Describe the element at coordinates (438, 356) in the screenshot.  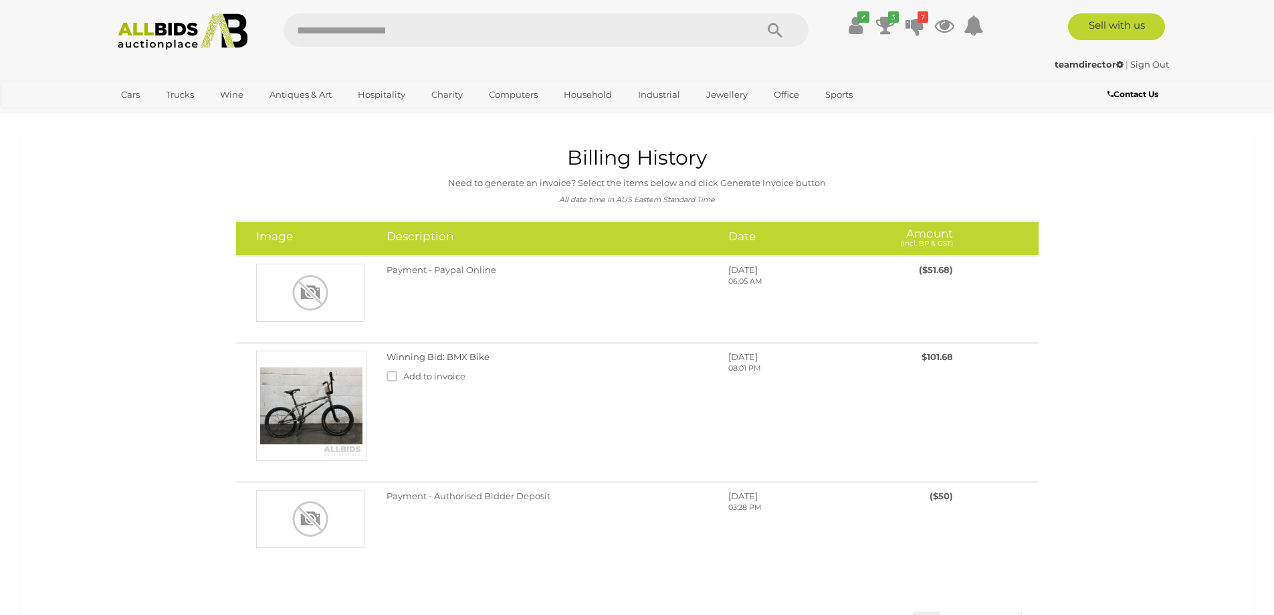
I see `a: Winning Bid: BMX Bike` at that location.